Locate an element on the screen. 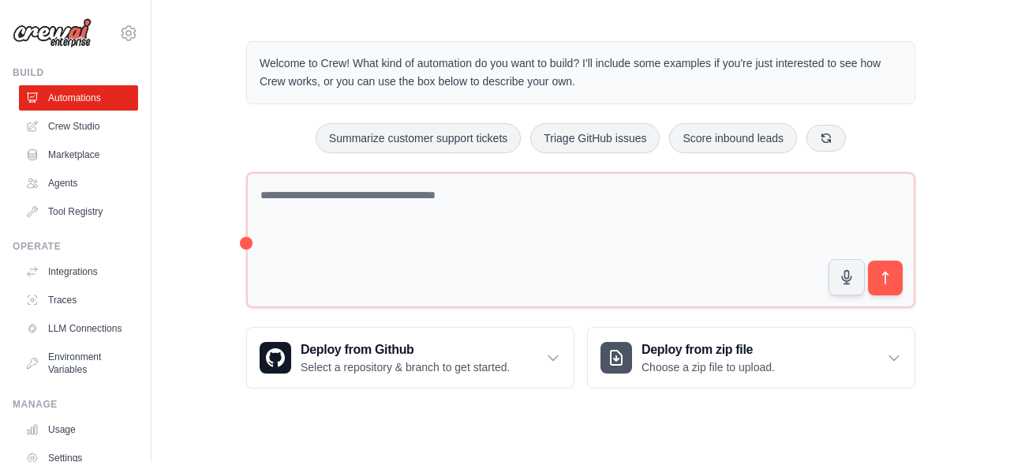 The image size is (1010, 462). button: Score inbound leads is located at coordinates (733, 138).